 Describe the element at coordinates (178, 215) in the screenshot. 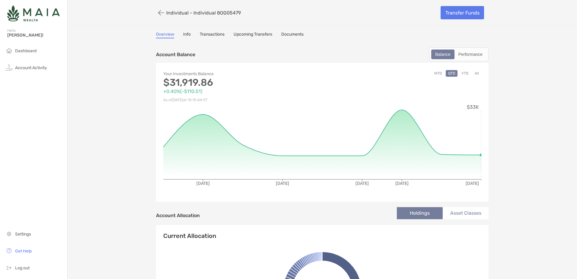

I see `h4: Account Allocation` at that location.